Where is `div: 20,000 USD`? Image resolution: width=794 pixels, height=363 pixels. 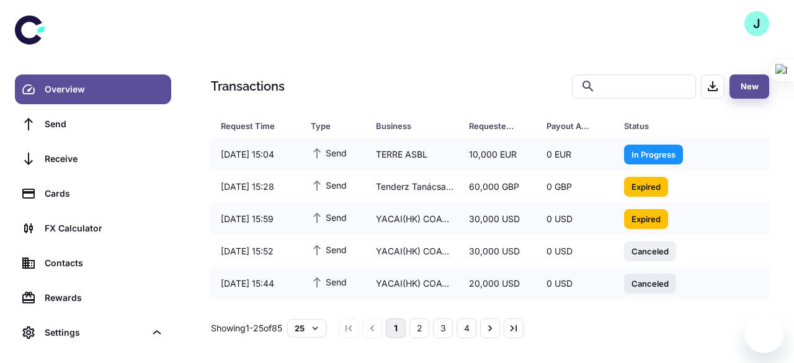 div: 20,000 USD is located at coordinates (497, 283).